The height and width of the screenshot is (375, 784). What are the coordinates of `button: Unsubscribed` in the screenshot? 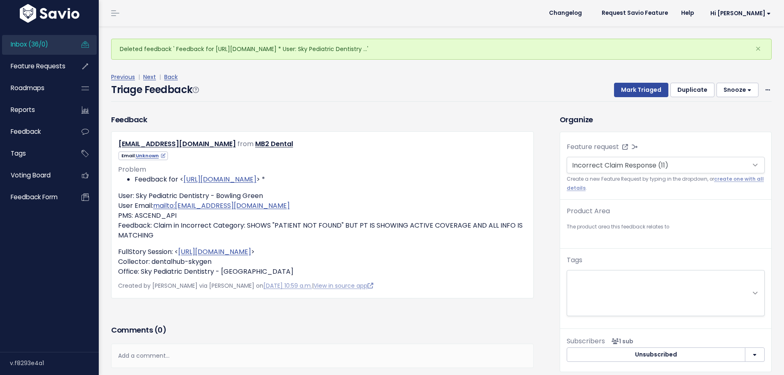 It's located at (656, 355).